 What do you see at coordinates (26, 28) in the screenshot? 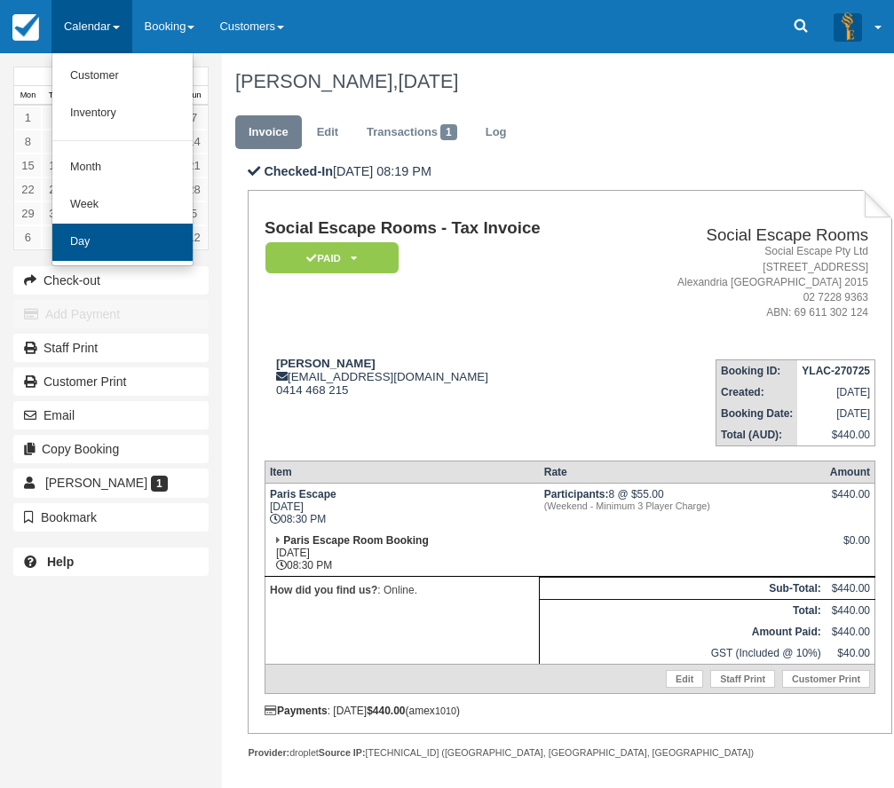
I see `img: checkfront-main-nav-mini-logo.png` at bounding box center [26, 28].